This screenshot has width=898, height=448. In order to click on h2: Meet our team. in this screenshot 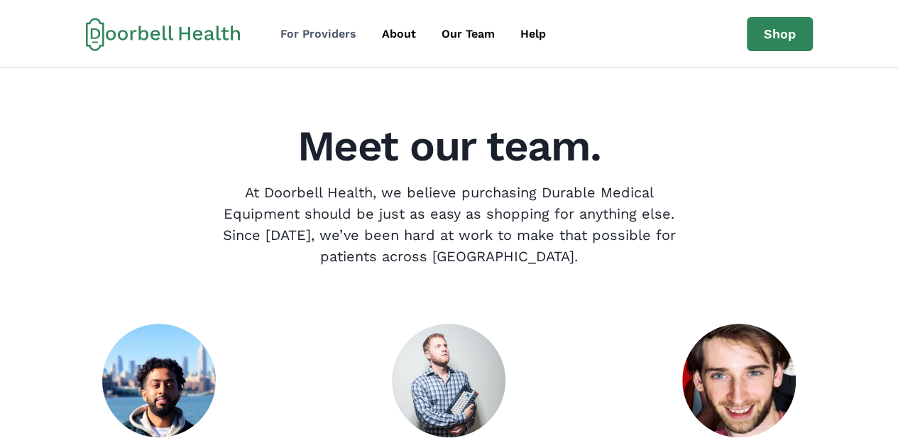, I will do `click(449, 146)`.